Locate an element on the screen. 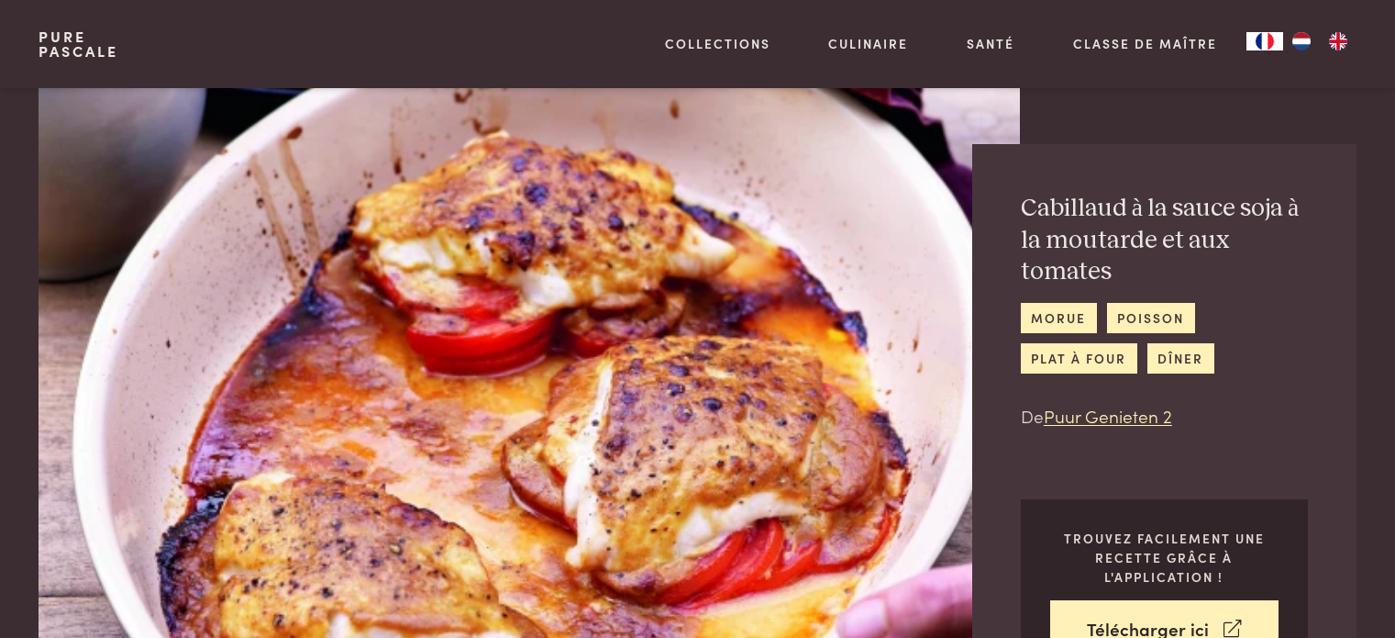 The image size is (1395, 638). a: plat à four is located at coordinates (1079, 358).